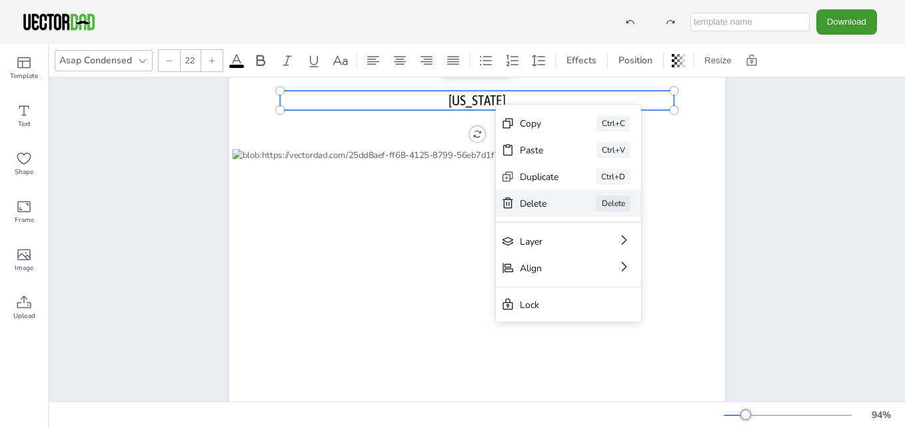 This screenshot has height=428, width=905. I want to click on span: Position, so click(635, 60).